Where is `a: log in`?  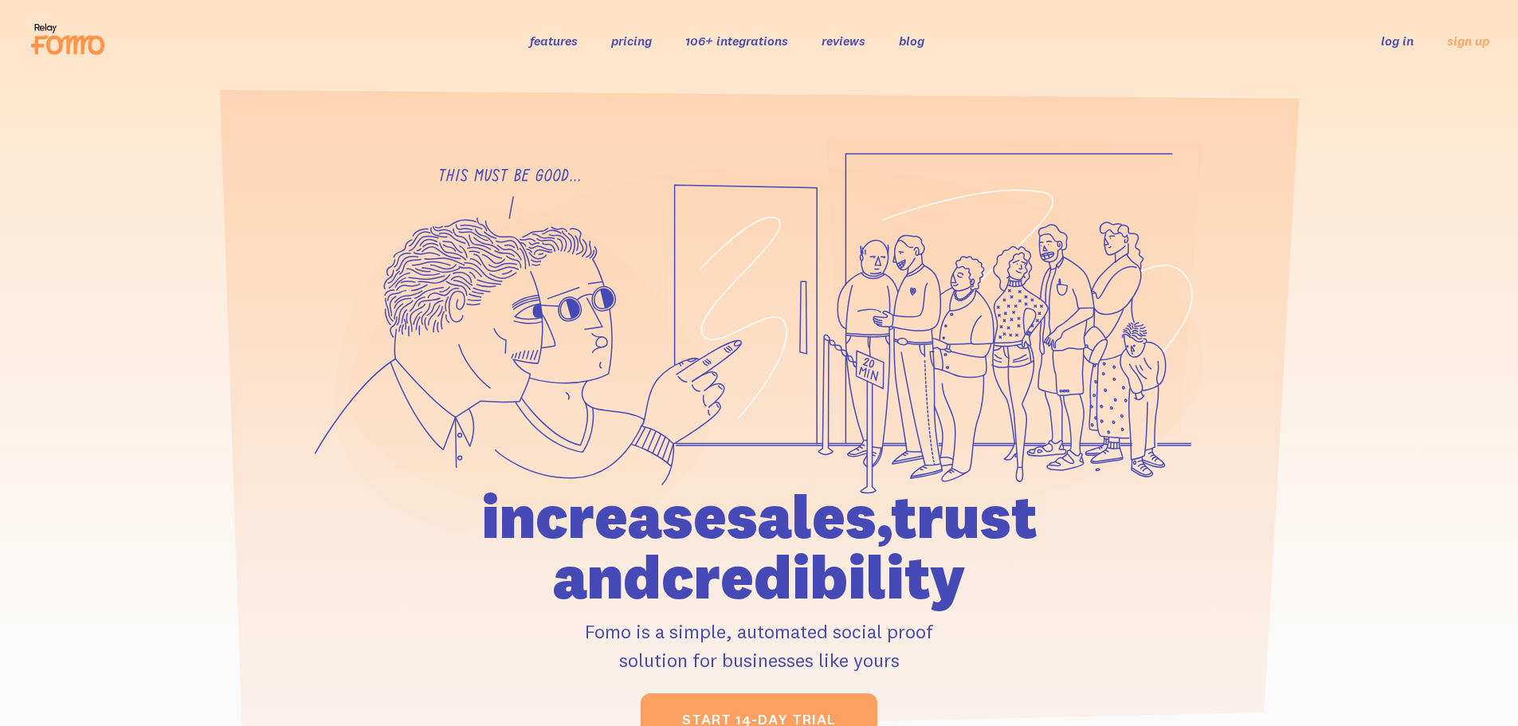 a: log in is located at coordinates (1397, 41).